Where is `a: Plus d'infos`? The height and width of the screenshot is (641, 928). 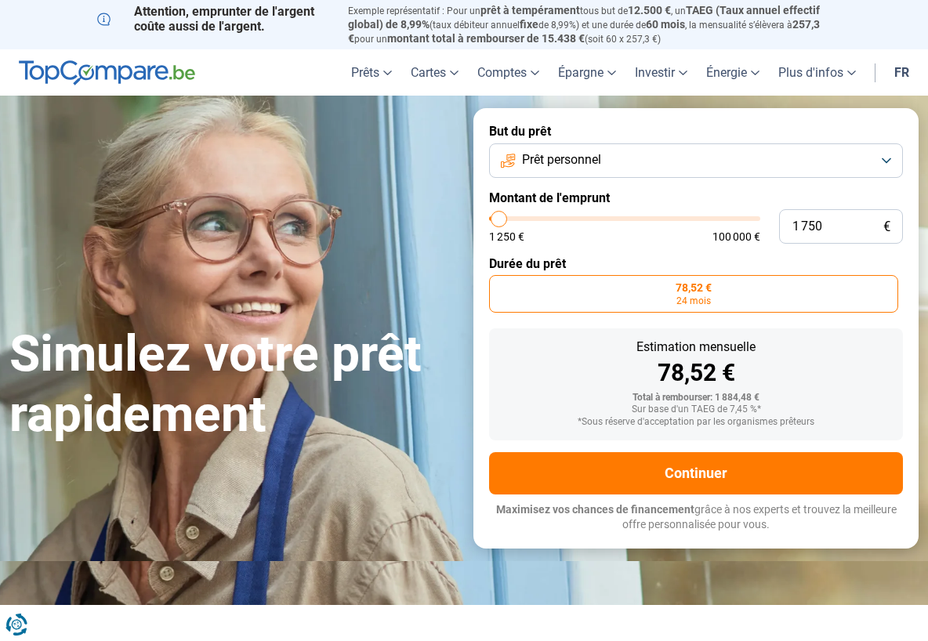
a: Plus d'infos is located at coordinates (817, 72).